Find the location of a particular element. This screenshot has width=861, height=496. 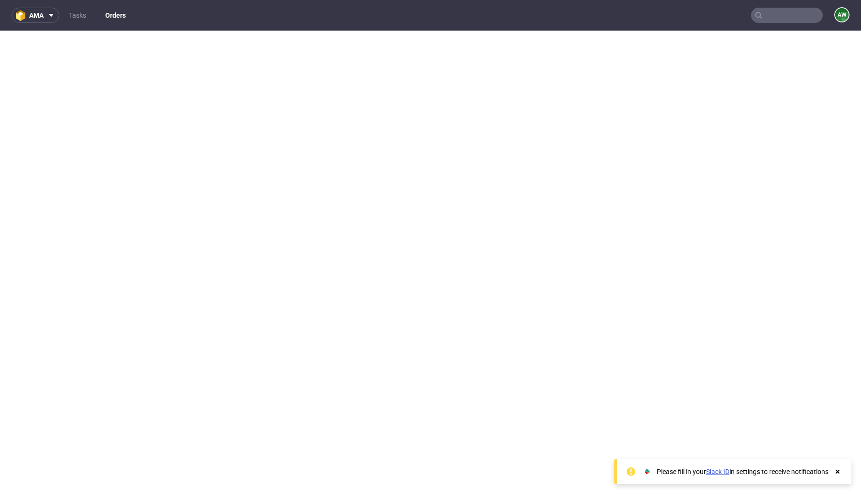

a: Tasks is located at coordinates (77, 15).